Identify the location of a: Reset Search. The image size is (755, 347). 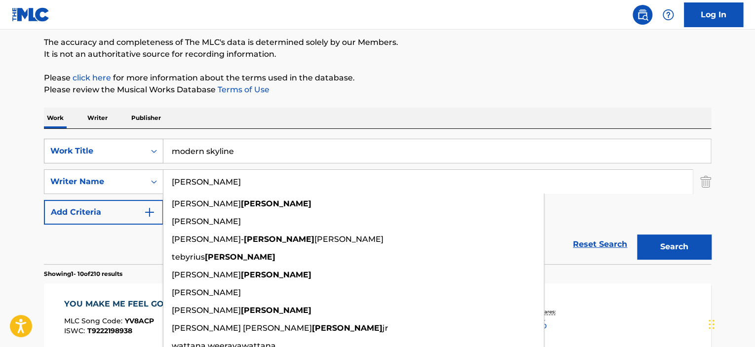
(600, 244).